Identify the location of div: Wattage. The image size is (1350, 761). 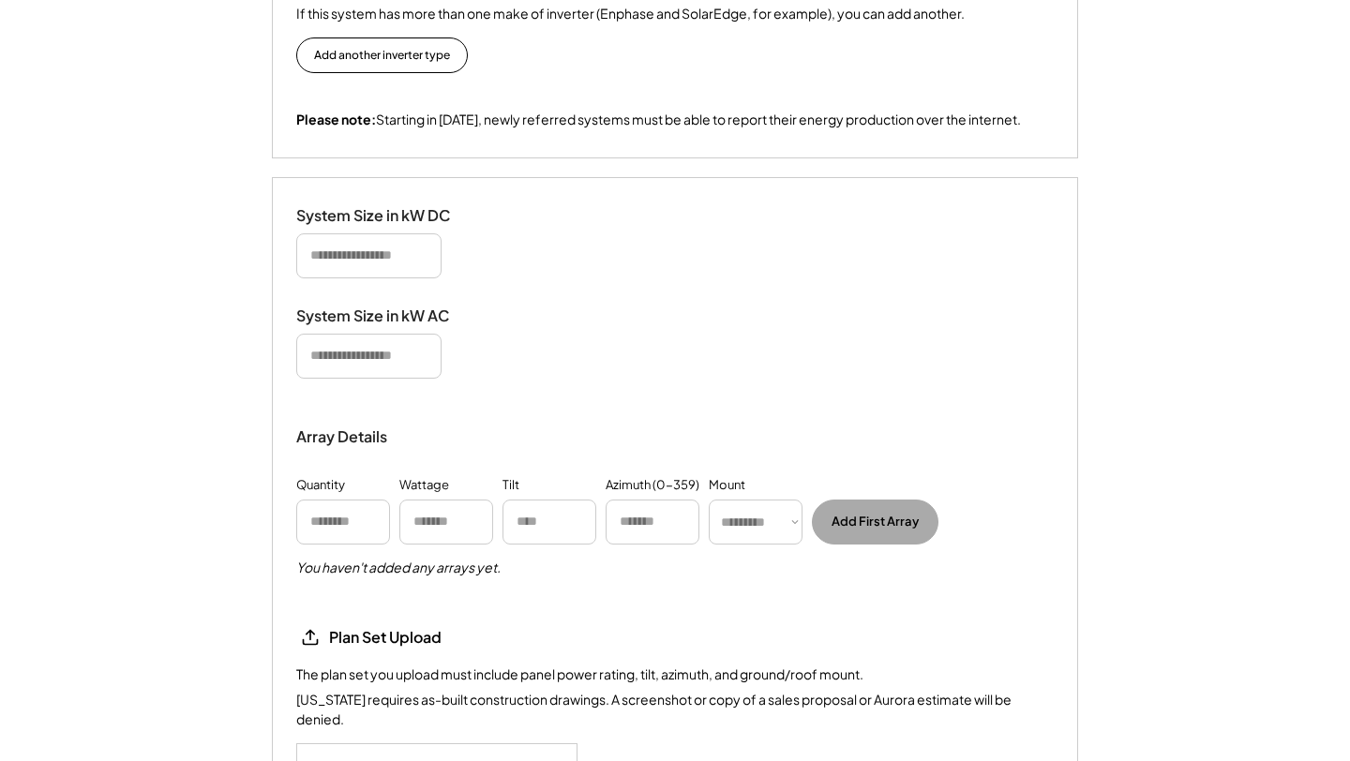
(424, 486).